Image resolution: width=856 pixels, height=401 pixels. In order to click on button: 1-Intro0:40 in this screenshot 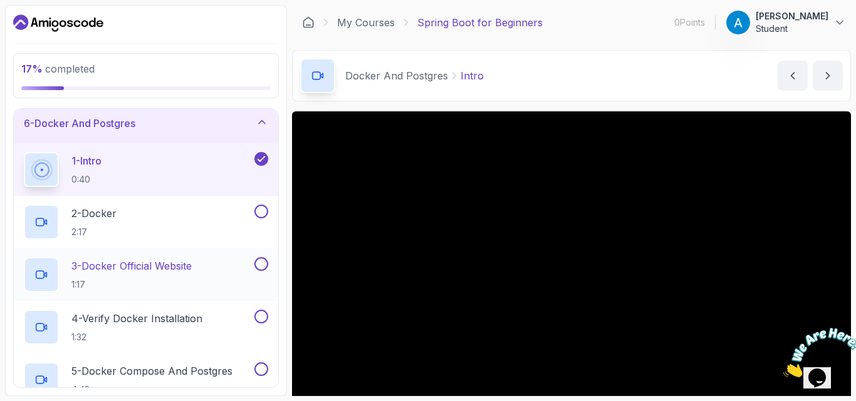, I will do `click(146, 170)`.